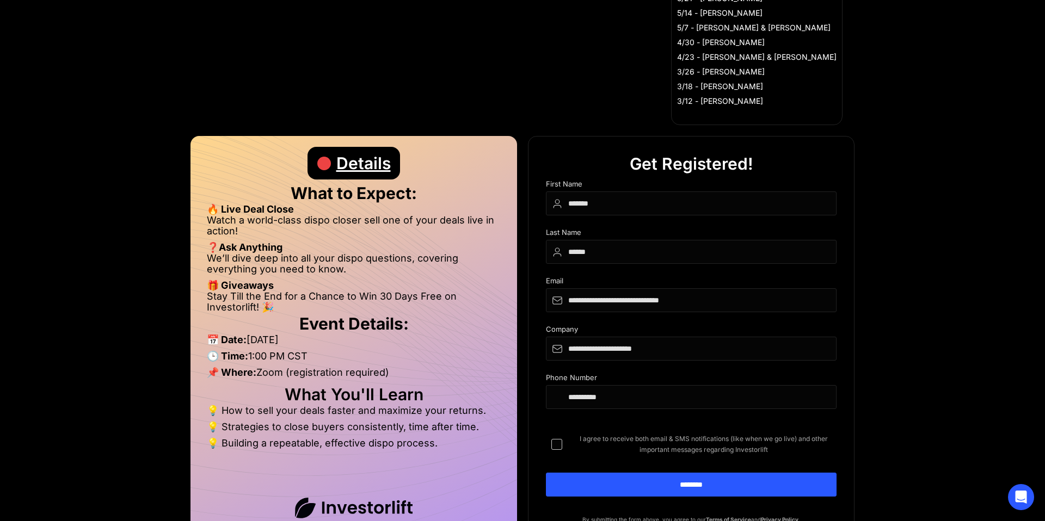 The image size is (1045, 521). I want to click on li: Stay Till the End for a Chance to Win 30 Days Free on Investorlift! 🎉, so click(354, 302).